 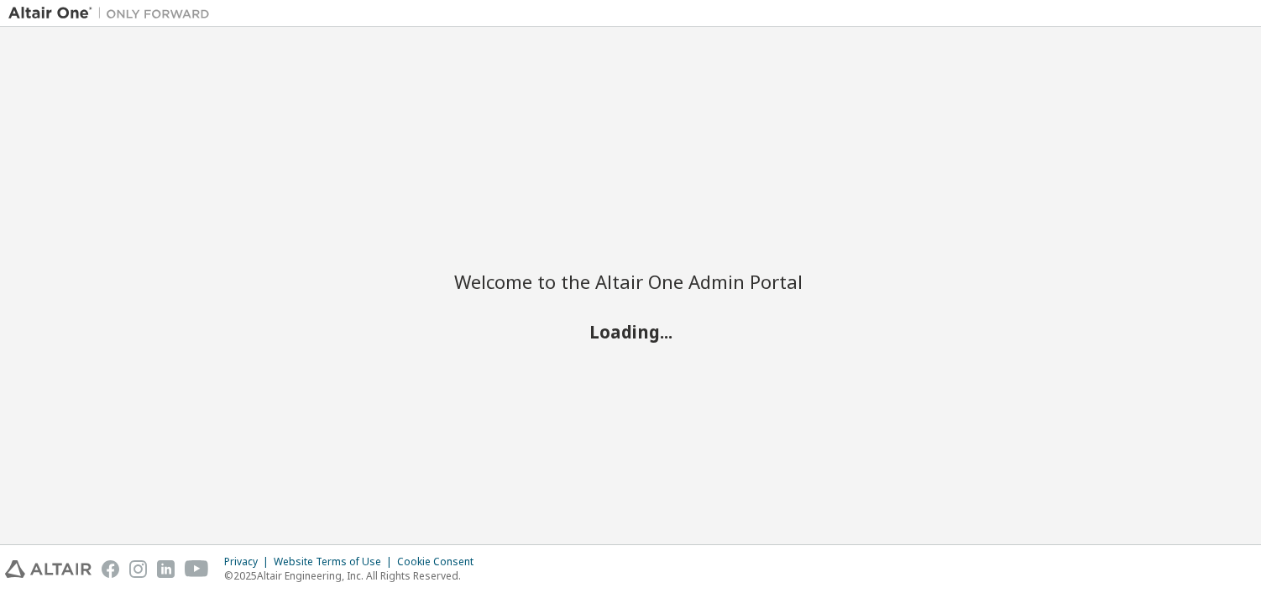 I want to click on p: © 2025 Altair Engineering, Inc. All Rights Reserved., so click(x=353, y=575).